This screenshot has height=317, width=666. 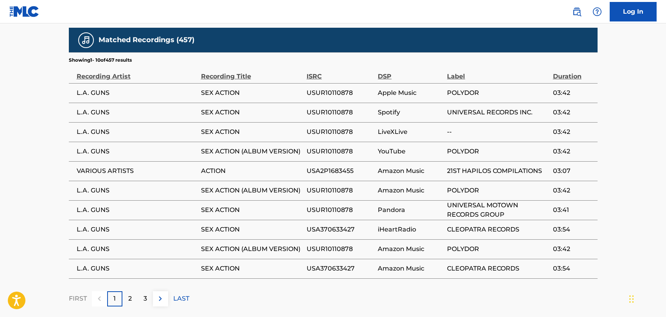 I want to click on img: search, so click(x=577, y=12).